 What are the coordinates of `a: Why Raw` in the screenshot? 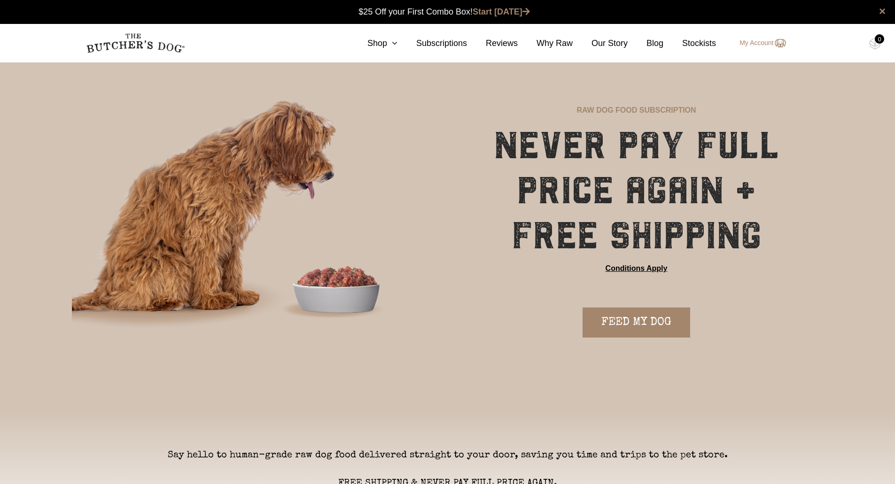 It's located at (545, 43).